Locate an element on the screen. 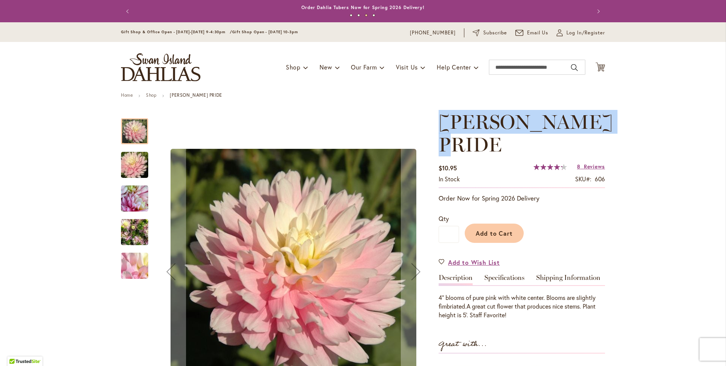 This screenshot has width=726, height=366. span: Add to Cart is located at coordinates (494, 233).